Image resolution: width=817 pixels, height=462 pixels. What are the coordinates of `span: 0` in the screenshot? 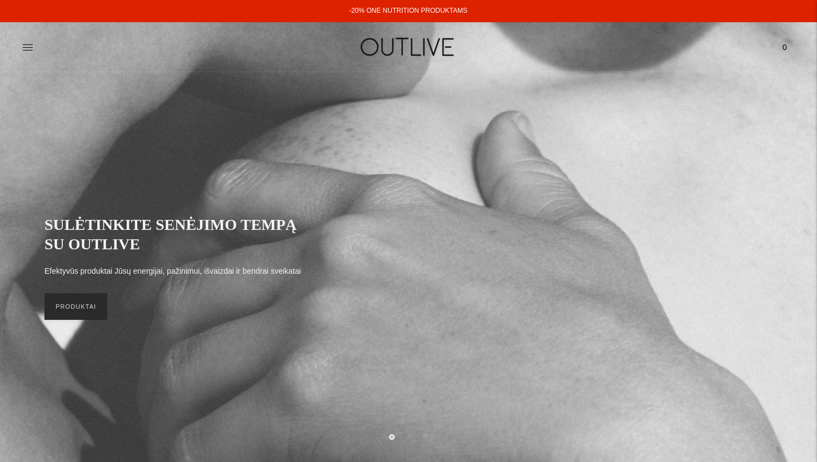 It's located at (784, 47).